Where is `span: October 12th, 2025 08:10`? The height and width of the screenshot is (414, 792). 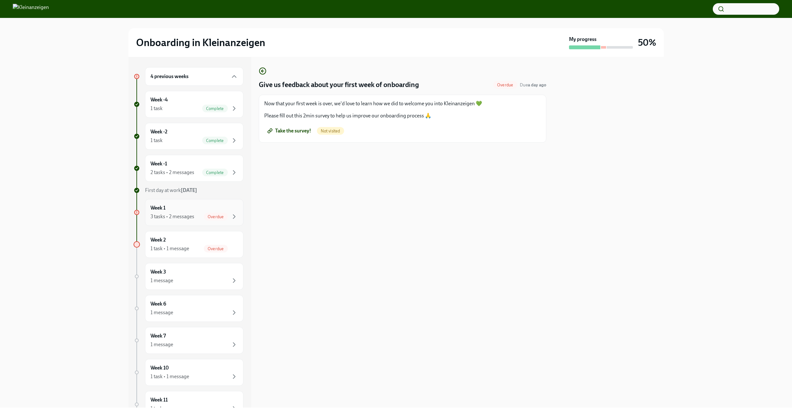 span: October 12th, 2025 08:10 is located at coordinates (533, 85).